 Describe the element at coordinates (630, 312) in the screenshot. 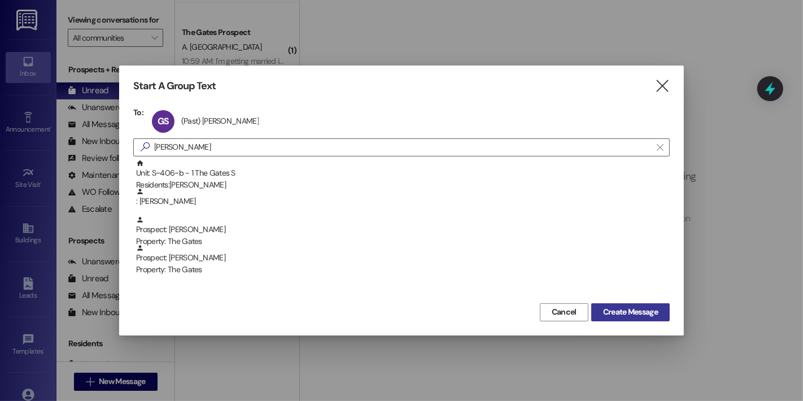

I see `span: Create Message` at that location.